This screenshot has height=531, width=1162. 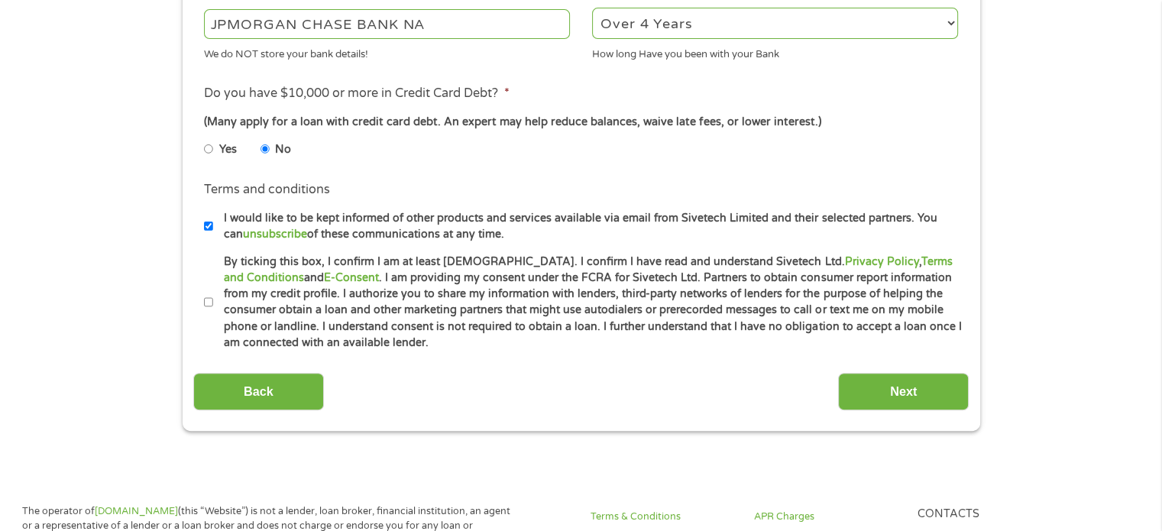 What do you see at coordinates (663, 516) in the screenshot?
I see `a: Terms & Conditions` at bounding box center [663, 516].